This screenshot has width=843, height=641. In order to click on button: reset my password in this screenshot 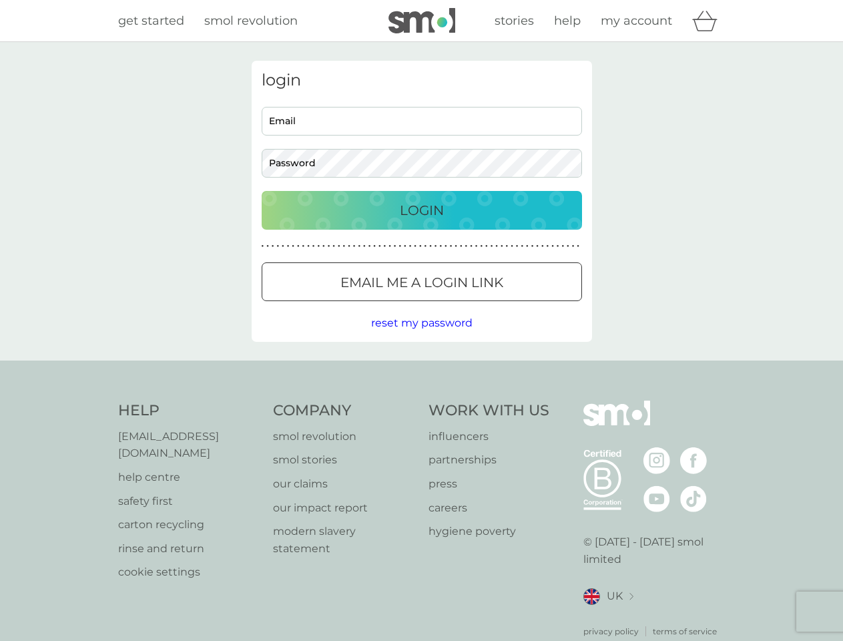, I will do `click(422, 323)`.